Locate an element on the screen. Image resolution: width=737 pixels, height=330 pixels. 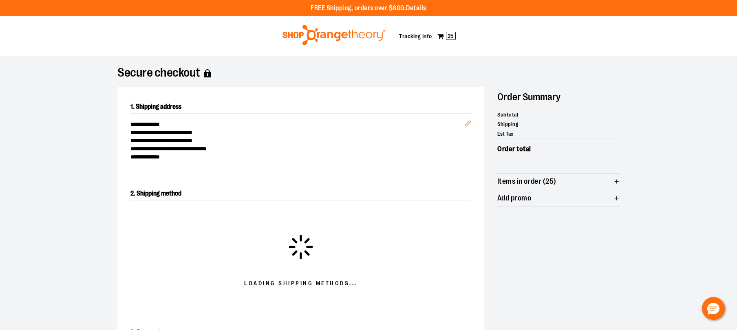
span: Est Tax is located at coordinates (505, 134).